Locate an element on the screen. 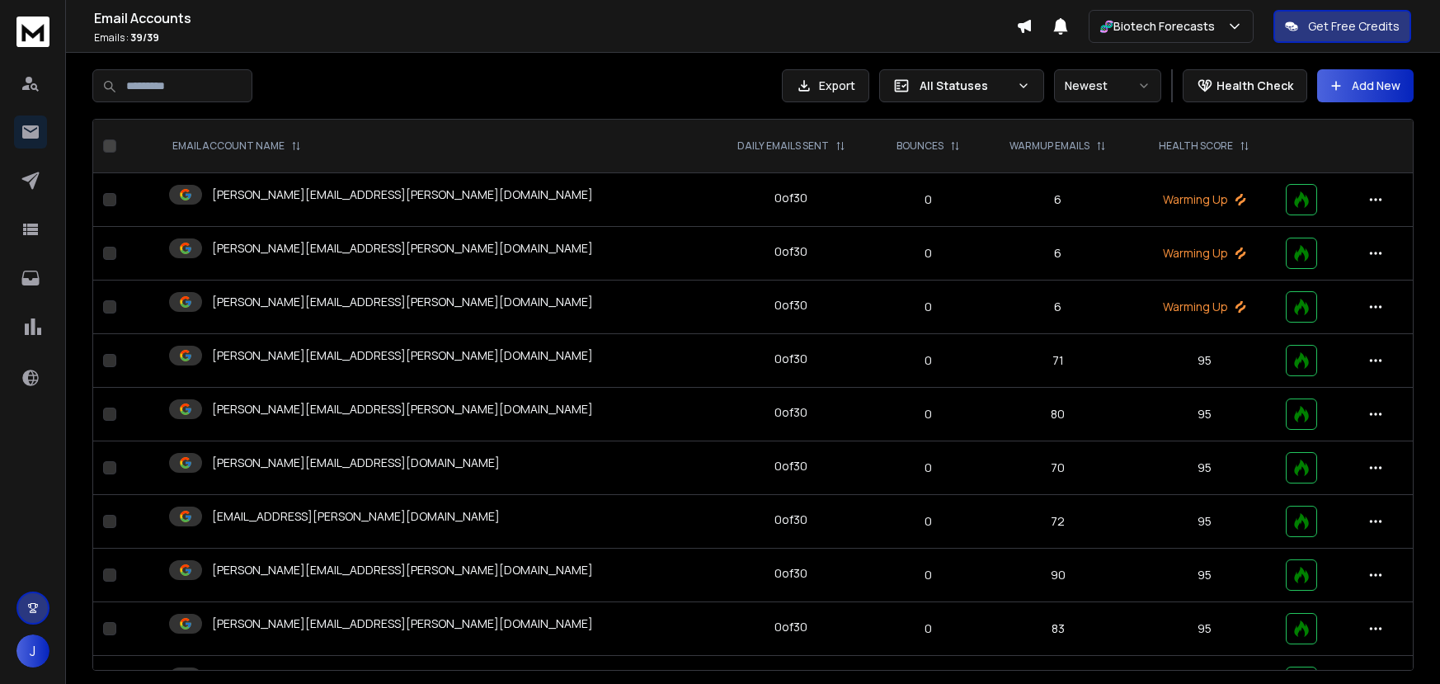  p: Emails : is located at coordinates (555, 38).